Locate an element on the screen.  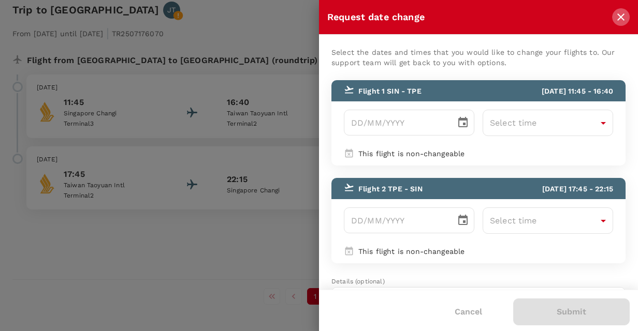
span: Flight 1 SIN - TPE is located at coordinates (390, 91).